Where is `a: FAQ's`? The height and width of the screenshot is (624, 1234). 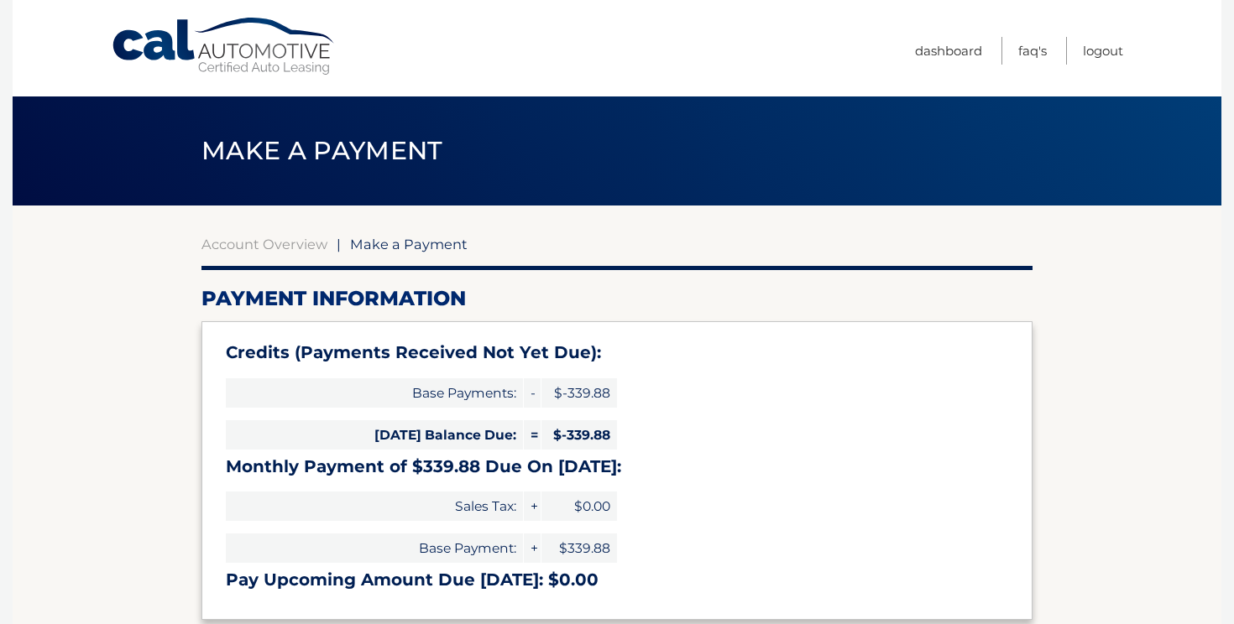
a: FAQ's is located at coordinates (1032, 50).